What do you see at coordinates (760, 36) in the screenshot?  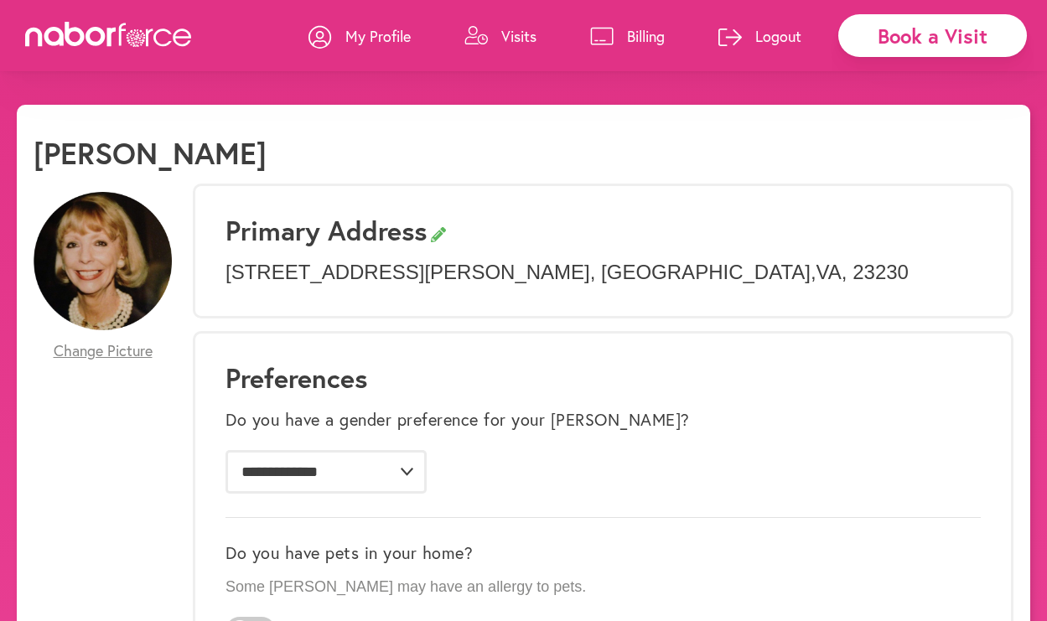 I see `a: Logout` at bounding box center [760, 36].